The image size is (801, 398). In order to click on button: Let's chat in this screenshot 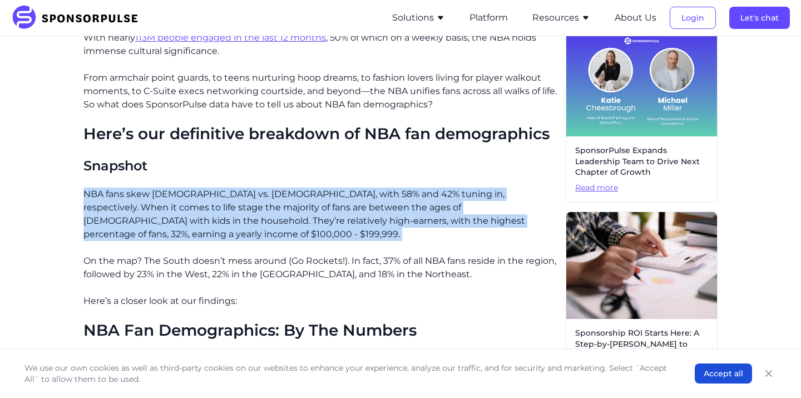, I will do `click(759, 18)`.